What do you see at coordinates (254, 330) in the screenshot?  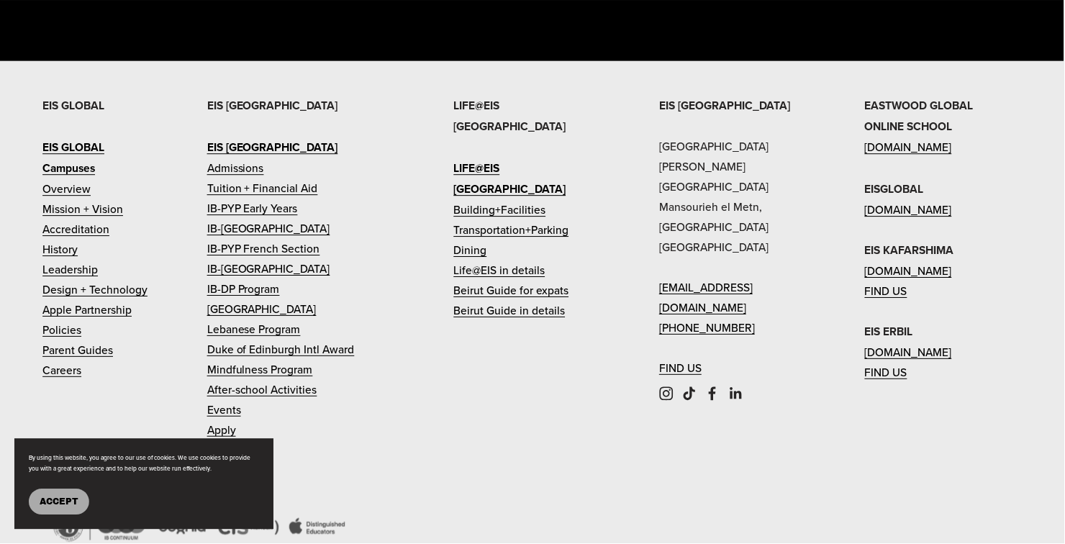 I see `a: Lebanese Program` at bounding box center [254, 330].